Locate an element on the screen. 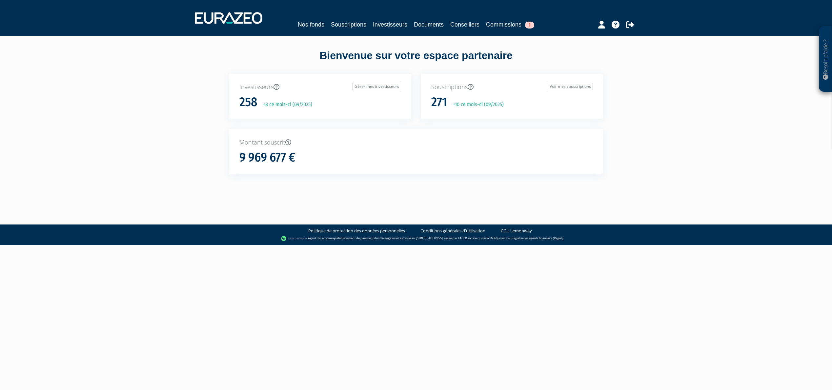 This screenshot has height=390, width=832. div: Bienvenue sur votre espace partenaire is located at coordinates (416, 61).